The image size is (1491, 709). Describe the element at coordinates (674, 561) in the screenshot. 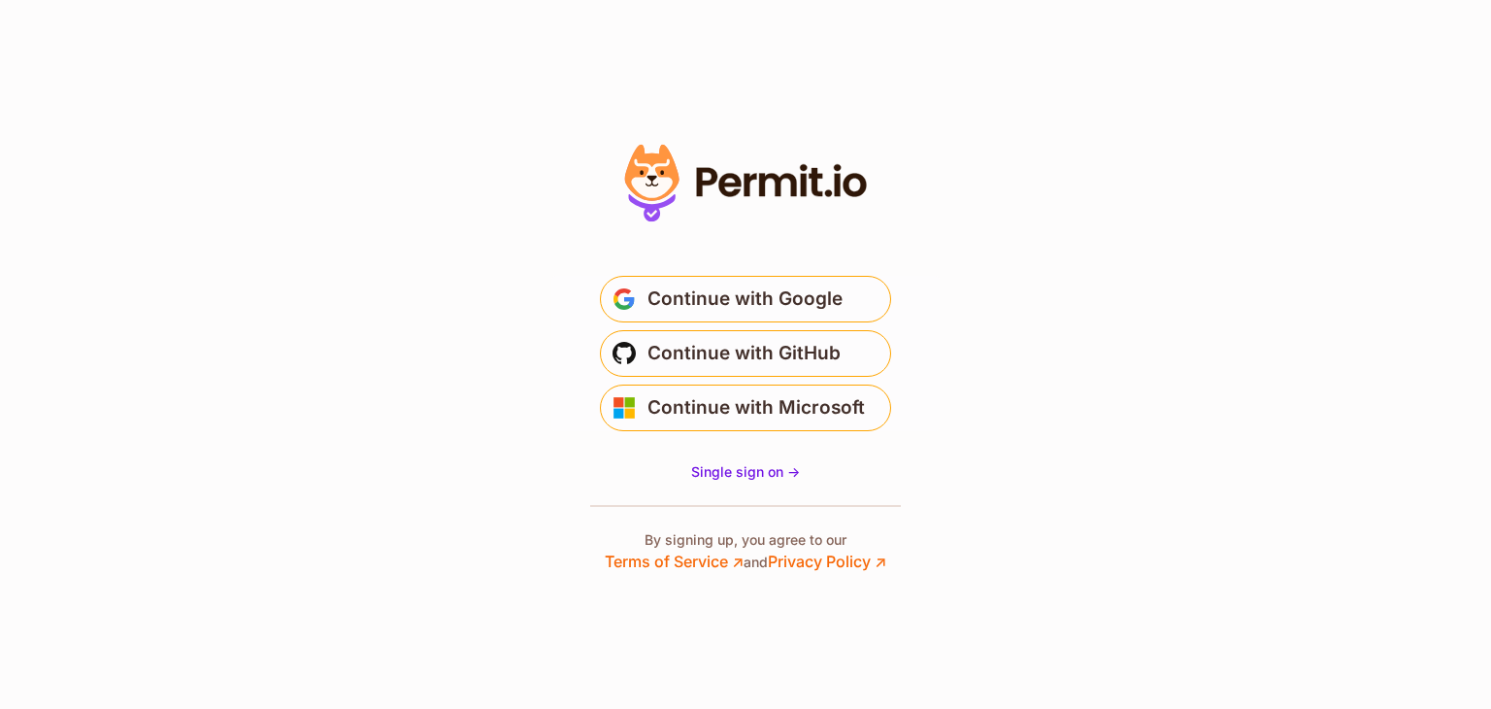

I see `a: Terms of Service ↗` at that location.